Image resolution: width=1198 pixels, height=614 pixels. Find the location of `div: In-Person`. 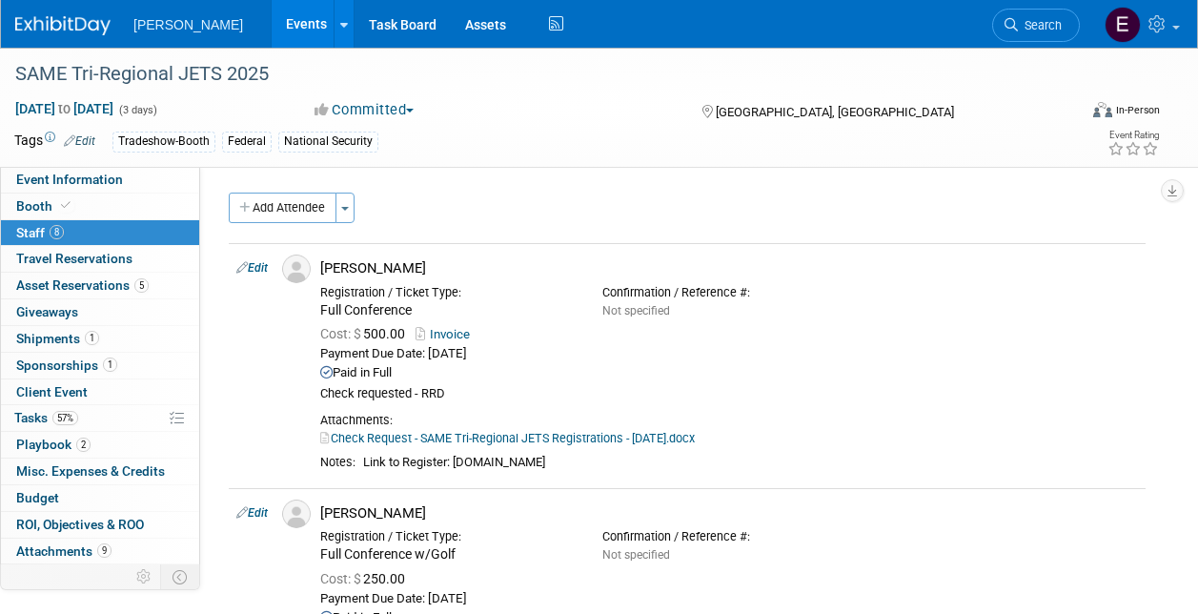

div: In-Person is located at coordinates (1137, 110).